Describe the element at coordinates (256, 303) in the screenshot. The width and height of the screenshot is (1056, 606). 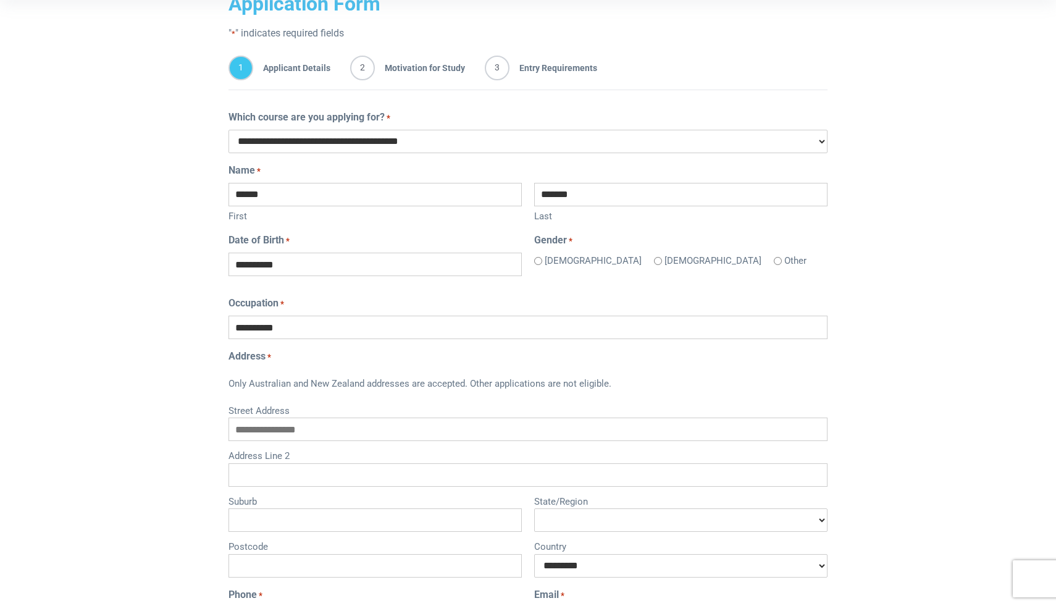
I see `label: Occupation` at that location.